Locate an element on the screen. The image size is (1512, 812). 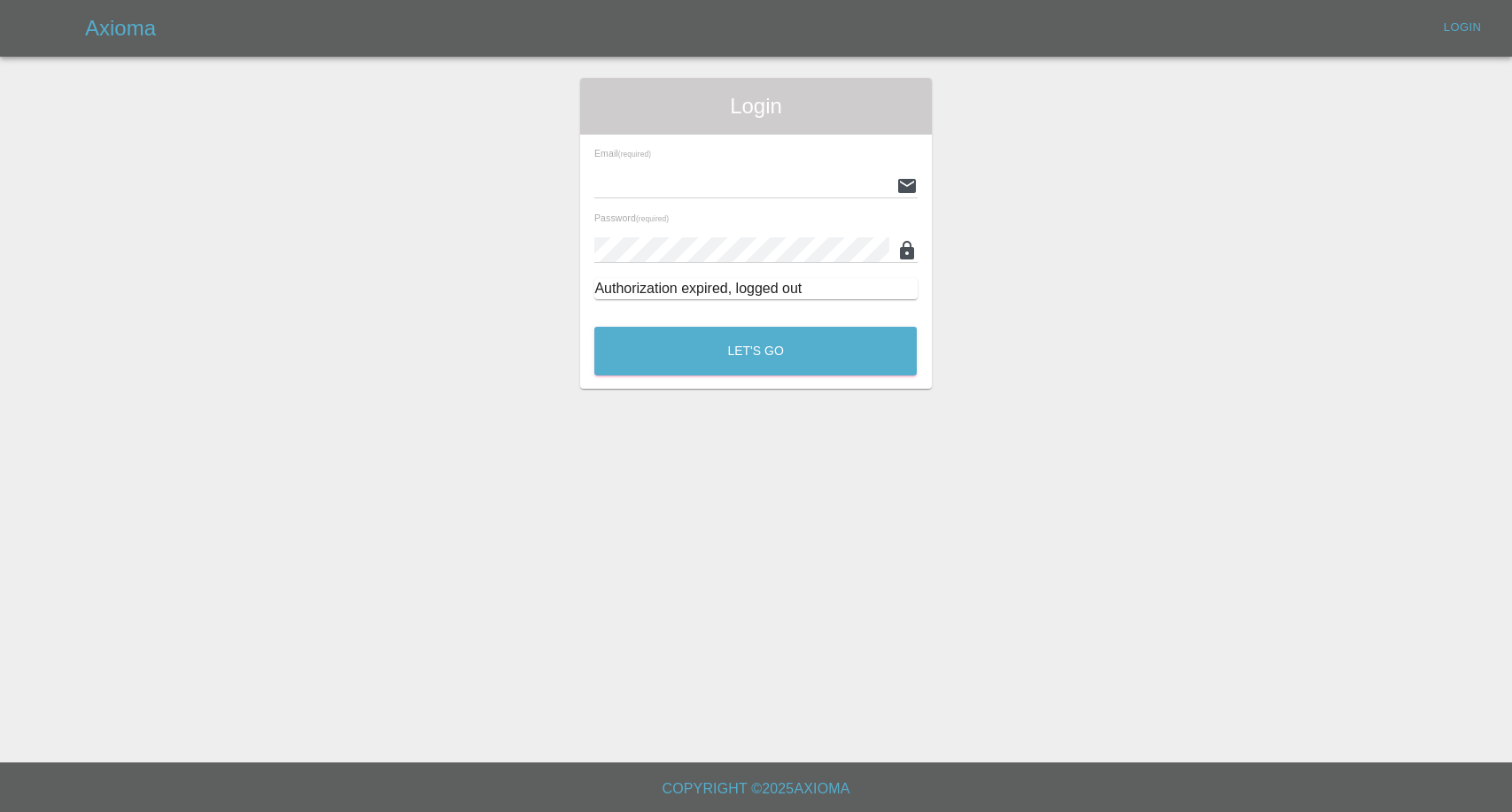
h6: Copyright © 2025 Axioma is located at coordinates (756, 789).